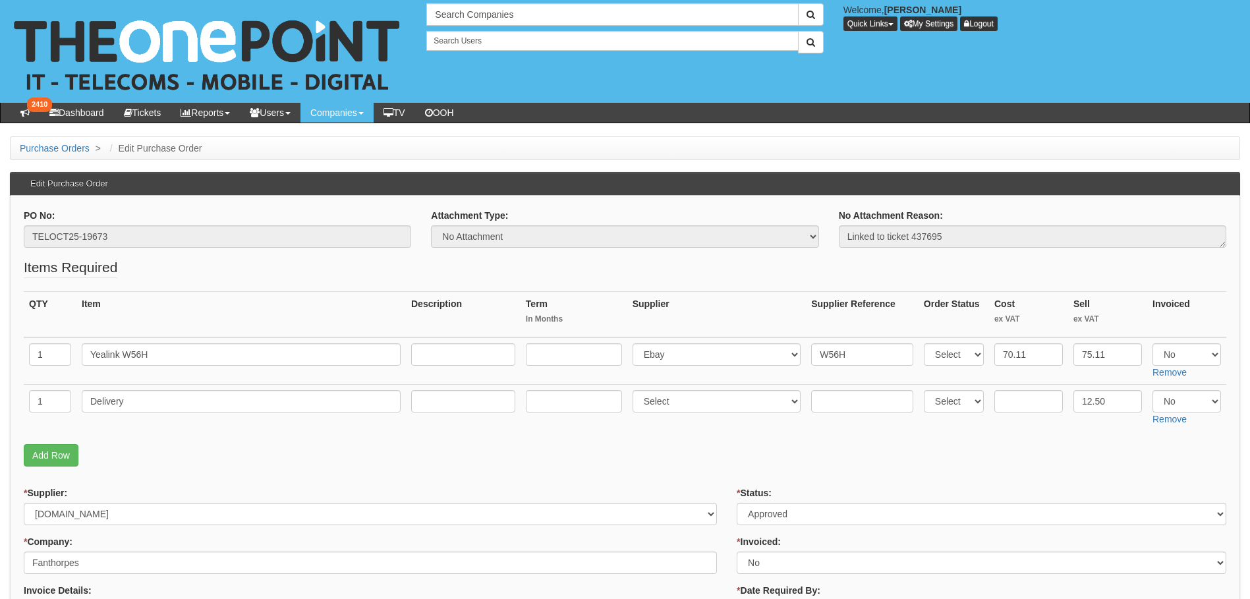 Image resolution: width=1250 pixels, height=599 pixels. I want to click on th: Order Status, so click(953, 315).